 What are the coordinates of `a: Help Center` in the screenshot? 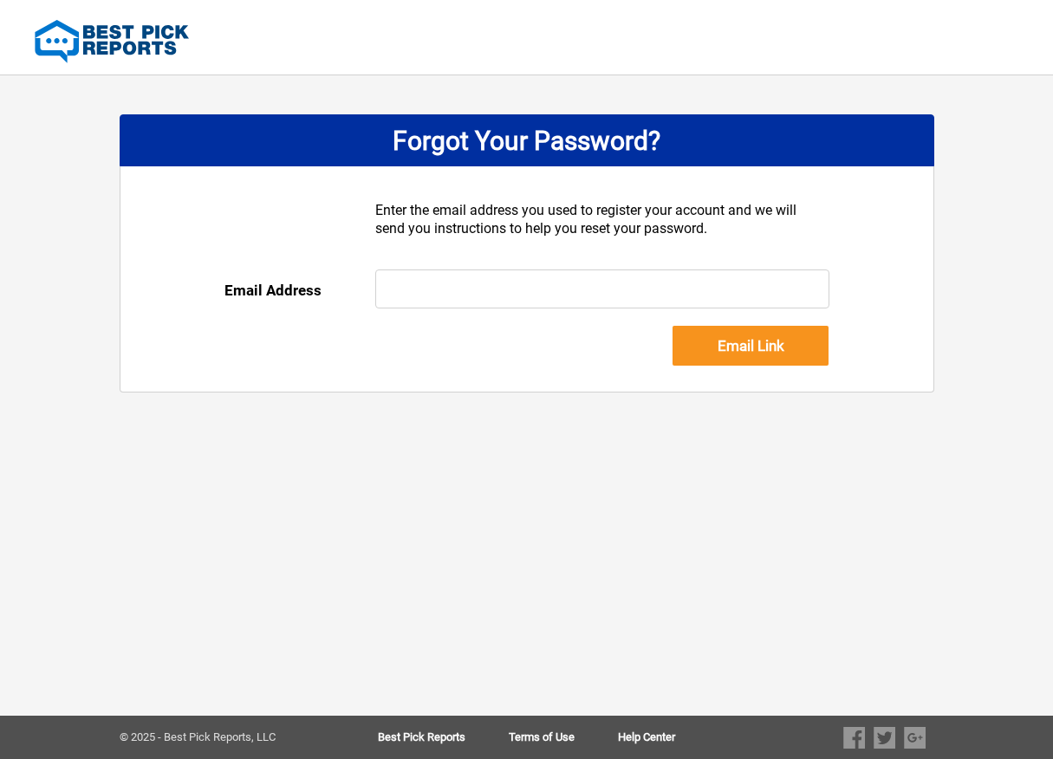 It's located at (647, 737).